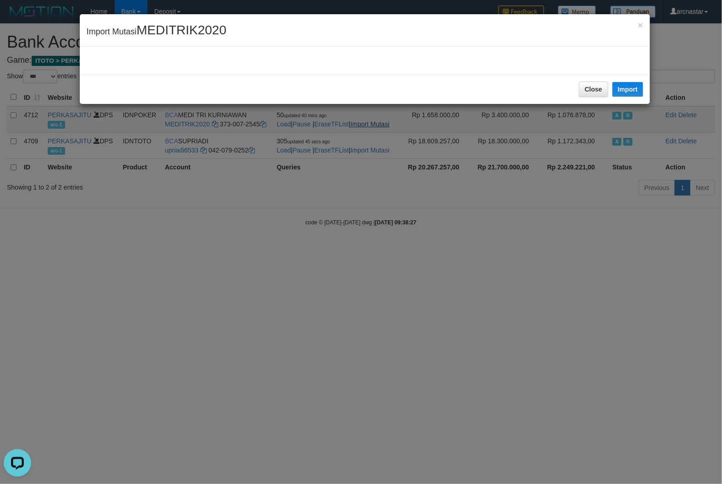  Describe the element at coordinates (156, 32) in the screenshot. I see `span: Import Mutasi` at that location.